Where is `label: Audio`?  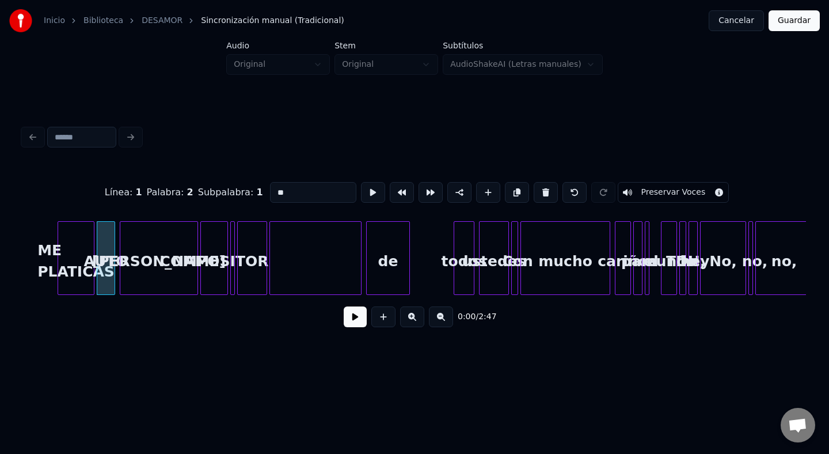
label: Audio is located at coordinates (278, 46).